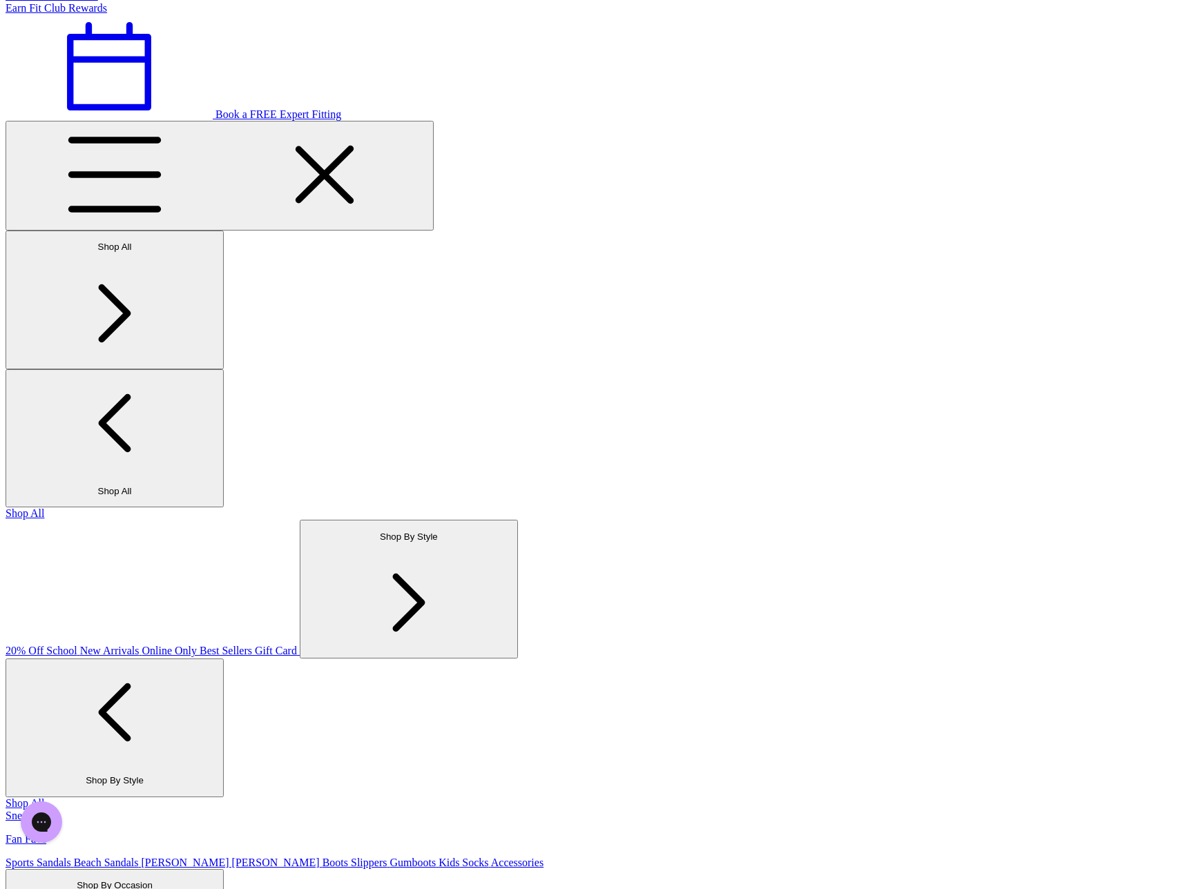 The height and width of the screenshot is (889, 1183). What do you see at coordinates (110, 651) in the screenshot?
I see `span: New Arrivals` at bounding box center [110, 651].